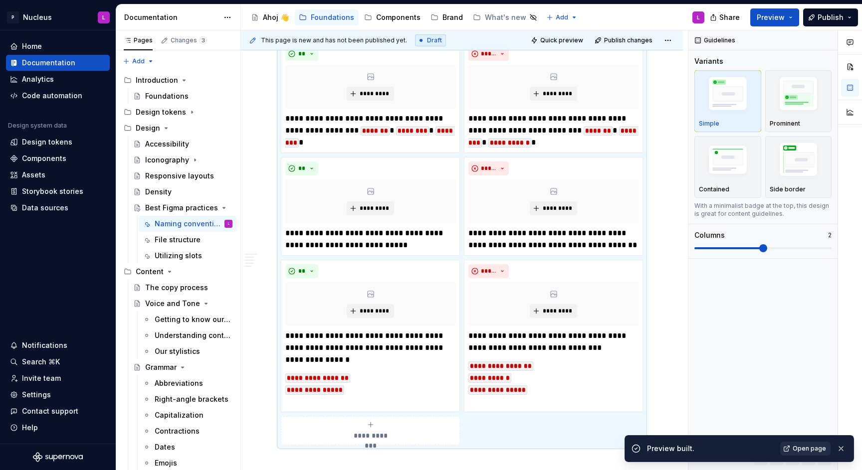 This screenshot has height=470, width=862. I want to click on a: What's new, so click(505, 17).